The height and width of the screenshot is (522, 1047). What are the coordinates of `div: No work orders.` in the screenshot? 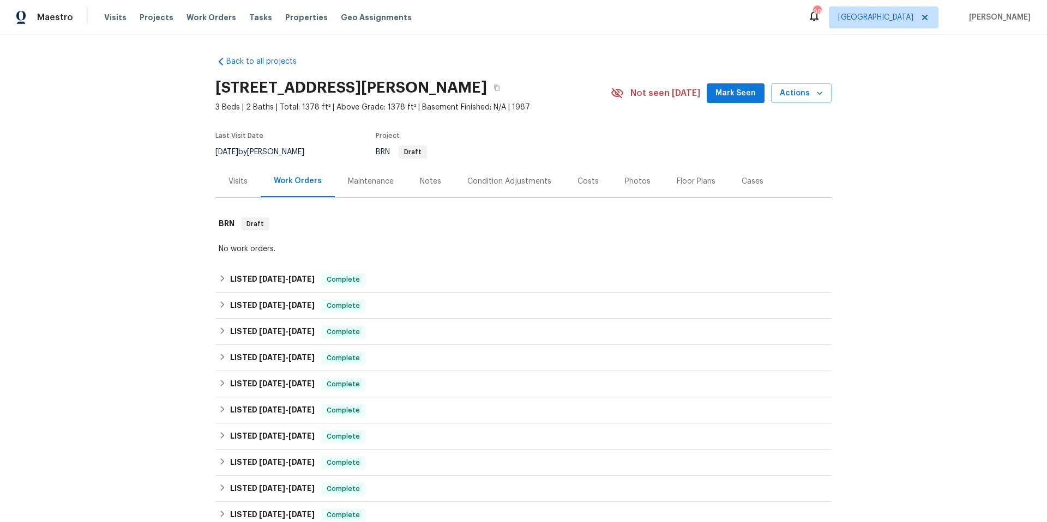 It's located at (524, 249).